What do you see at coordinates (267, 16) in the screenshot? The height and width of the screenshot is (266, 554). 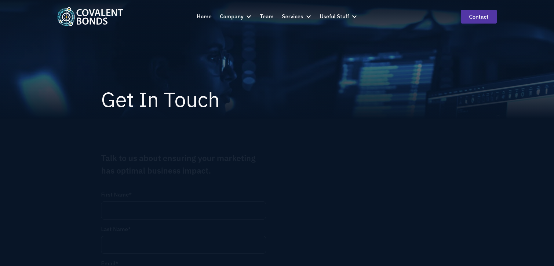 I see `div: Team` at bounding box center [267, 16].